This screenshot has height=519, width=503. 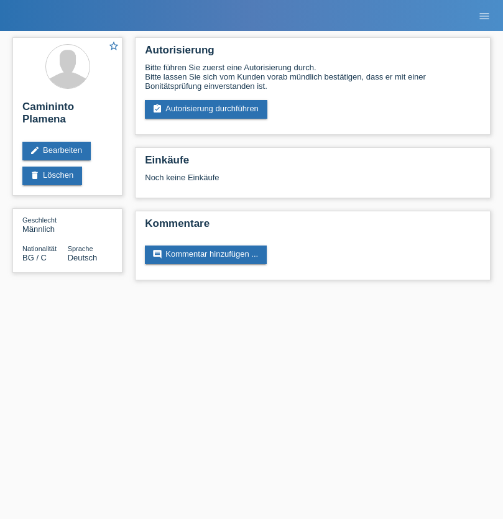 I want to click on span: Geschlecht, so click(x=39, y=220).